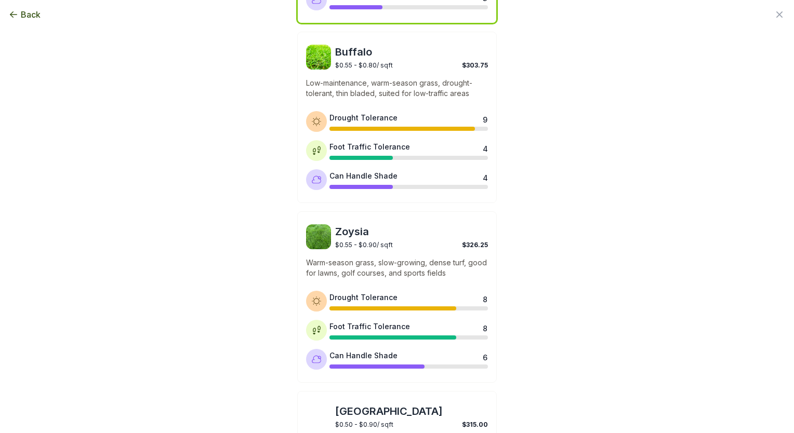 The image size is (794, 433). What do you see at coordinates (318, 57) in the screenshot?
I see `img: Buffalo sod image` at bounding box center [318, 57].